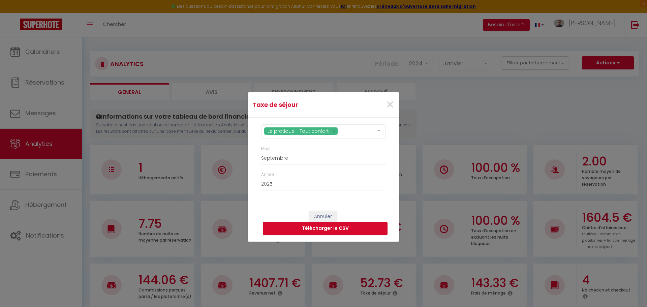 This screenshot has width=647, height=307. I want to click on button: Annuler, so click(323, 217).